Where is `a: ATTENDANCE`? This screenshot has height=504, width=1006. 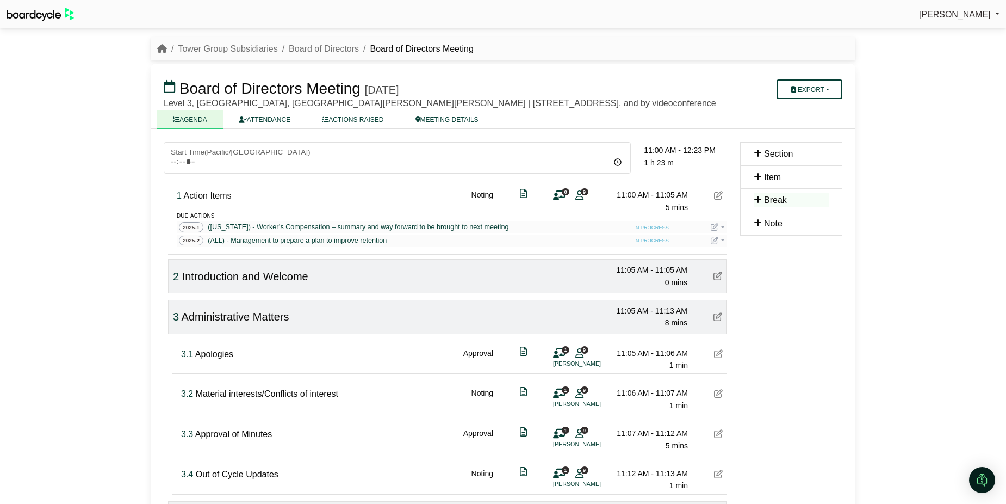 a: ATTENDANCE is located at coordinates (264, 119).